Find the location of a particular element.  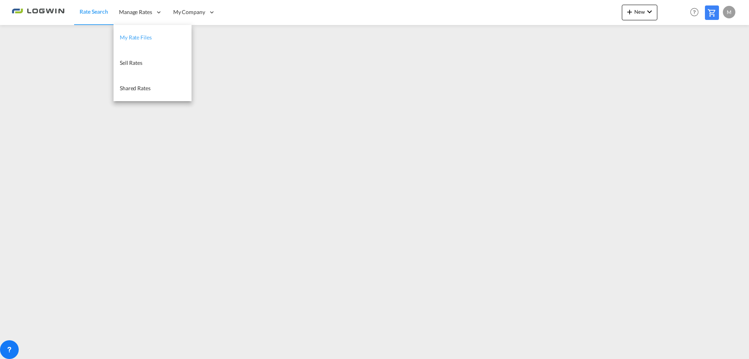

button: icon-plus 400-fgNewicon-chevron-down is located at coordinates (640, 12).